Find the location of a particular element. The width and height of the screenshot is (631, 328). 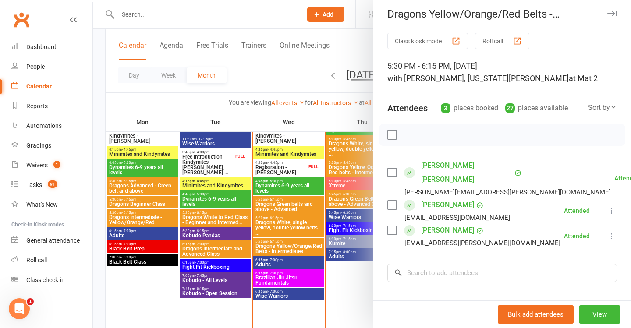

span: at Mat 2 is located at coordinates (583, 78).